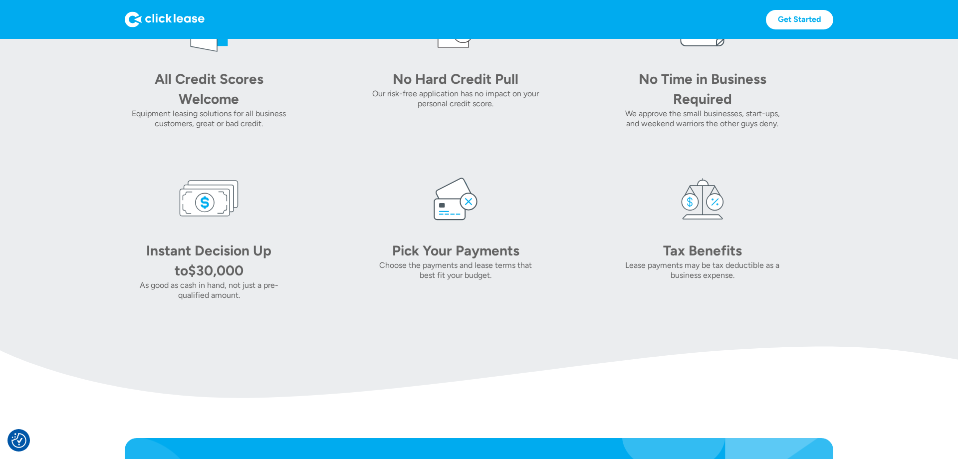 This screenshot has height=459, width=958. Describe the element at coordinates (456, 99) in the screenshot. I see `div: Our risk-free application has no impact on your personal credit score.` at that location.